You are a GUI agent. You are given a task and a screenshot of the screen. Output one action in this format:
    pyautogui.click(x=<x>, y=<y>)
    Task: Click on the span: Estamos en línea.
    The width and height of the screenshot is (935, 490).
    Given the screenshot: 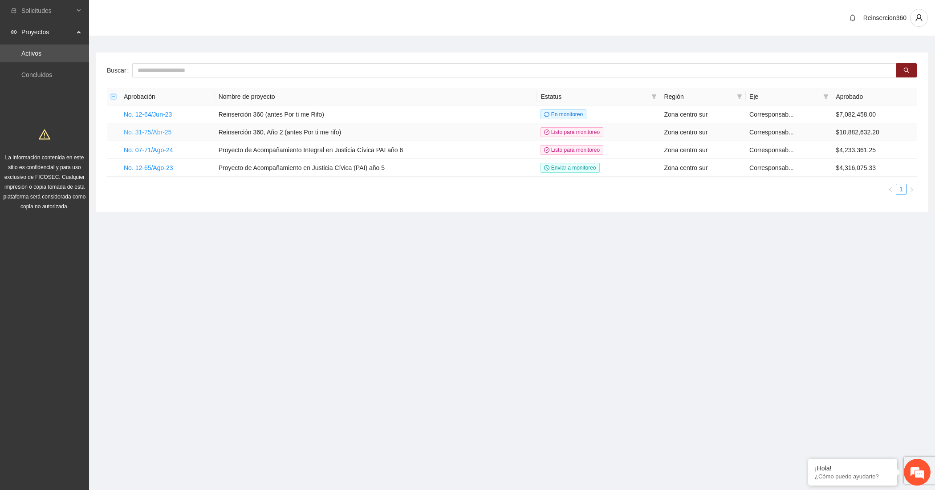 What is the action you would take?
    pyautogui.click(x=87, y=164)
    